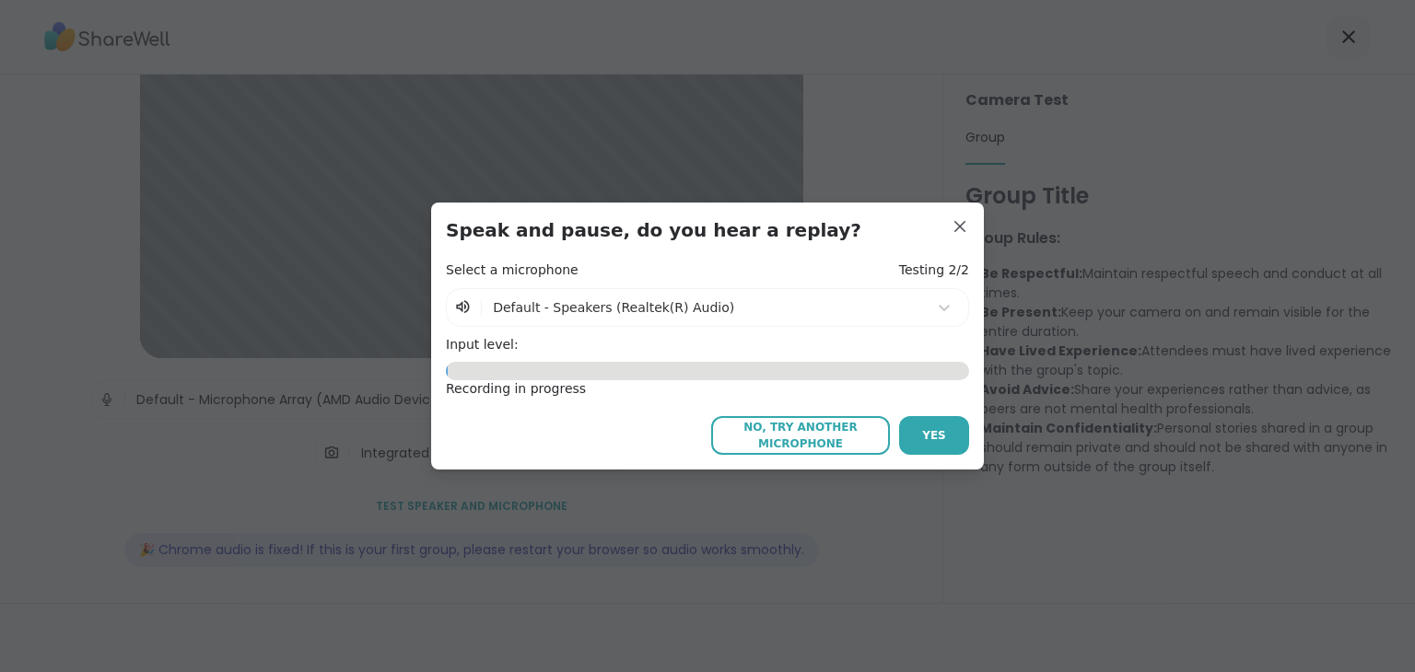 This screenshot has height=672, width=1415. Describe the element at coordinates (512, 271) in the screenshot. I see `h4: Select a microphone` at that location.